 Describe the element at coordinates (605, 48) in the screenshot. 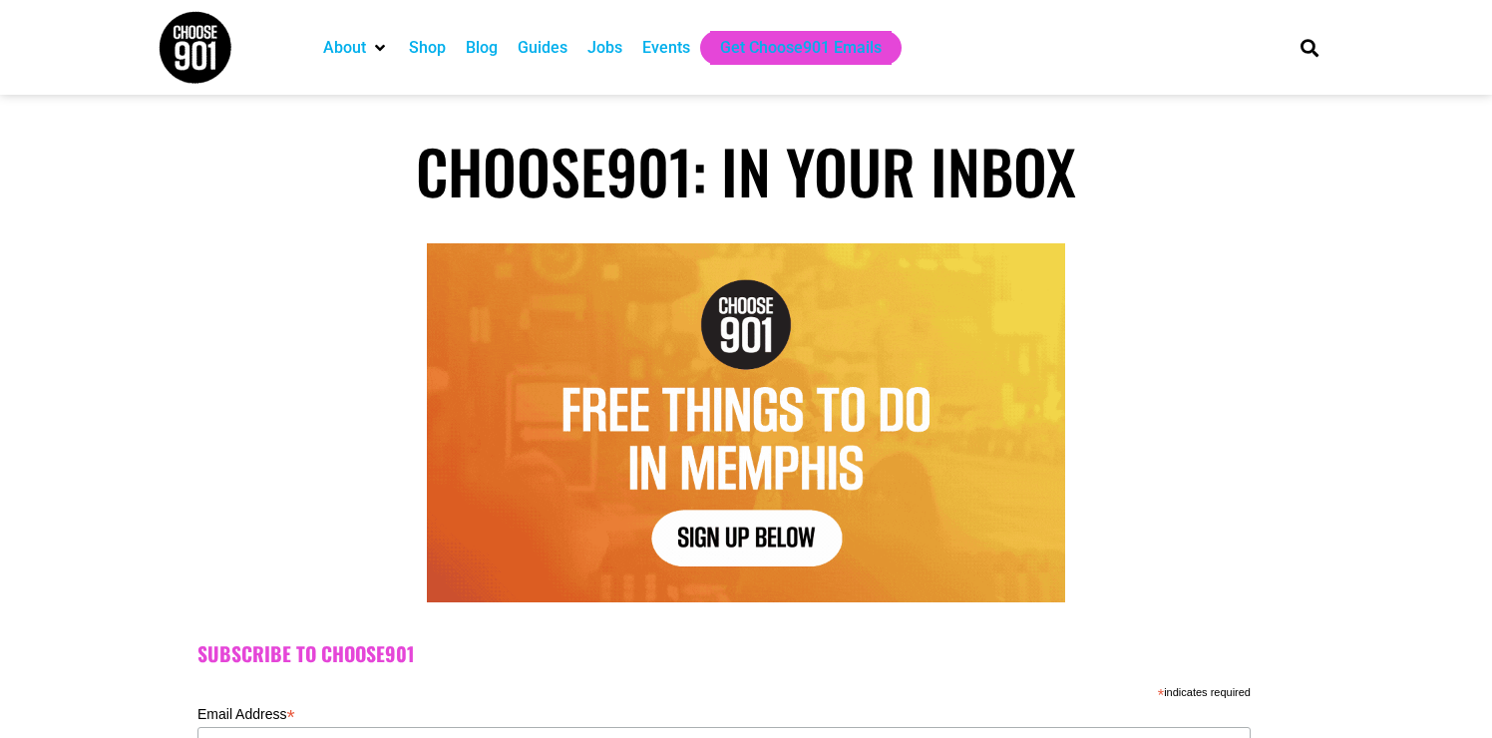

I see `div: Jobs` at that location.